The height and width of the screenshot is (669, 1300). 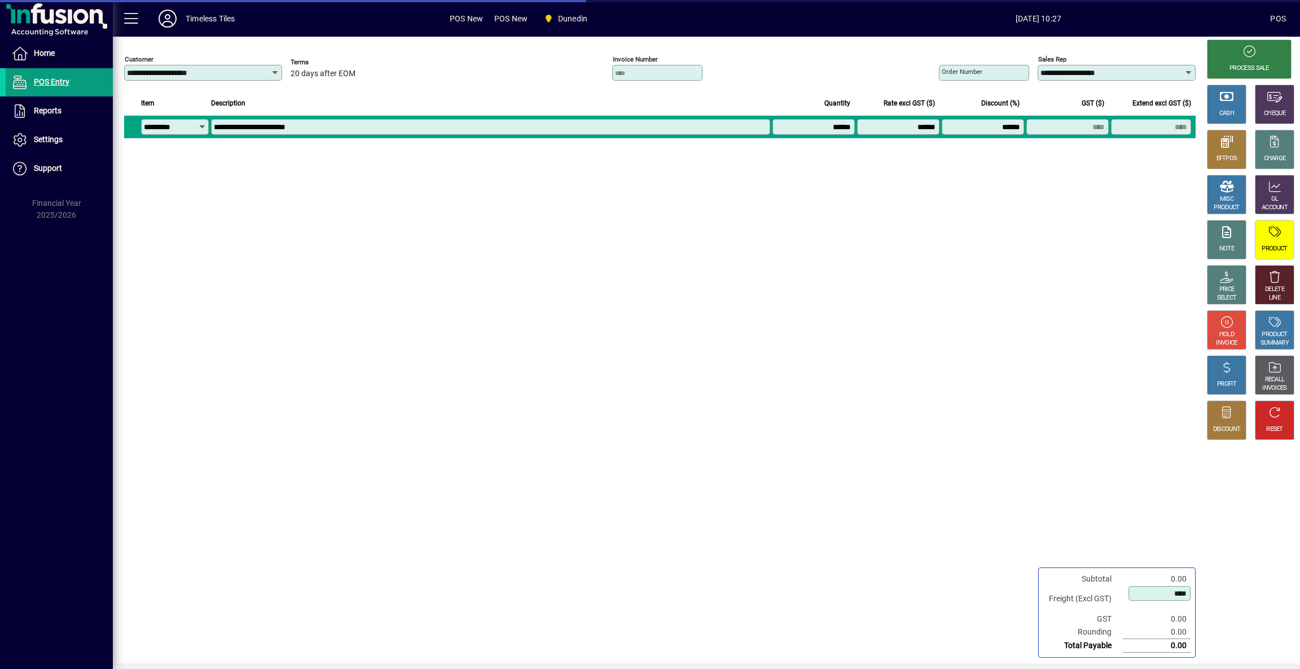 What do you see at coordinates (1275, 298) in the screenshot?
I see `div: LINE` at bounding box center [1275, 298].